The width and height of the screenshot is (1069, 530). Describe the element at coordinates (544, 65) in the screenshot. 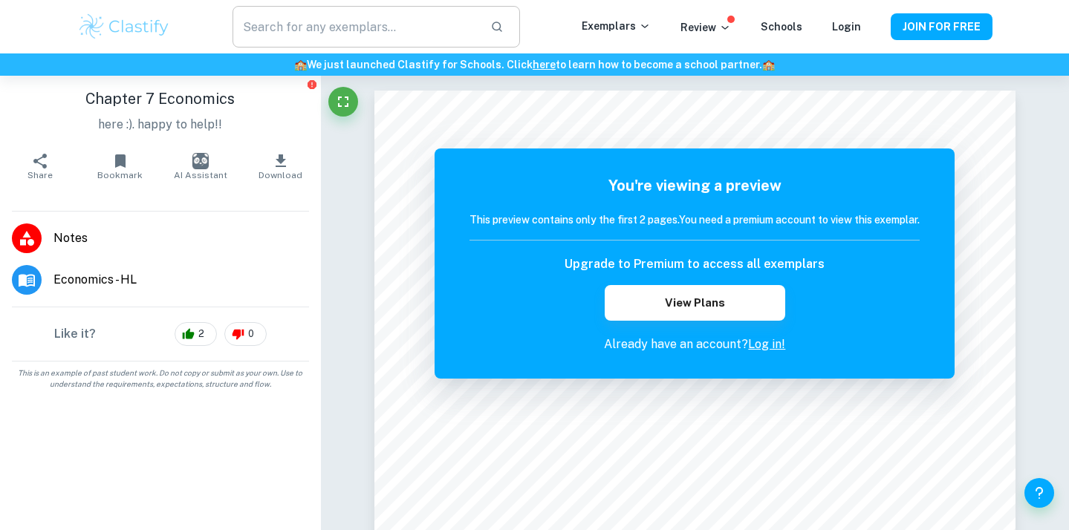

I see `a: here` at that location.